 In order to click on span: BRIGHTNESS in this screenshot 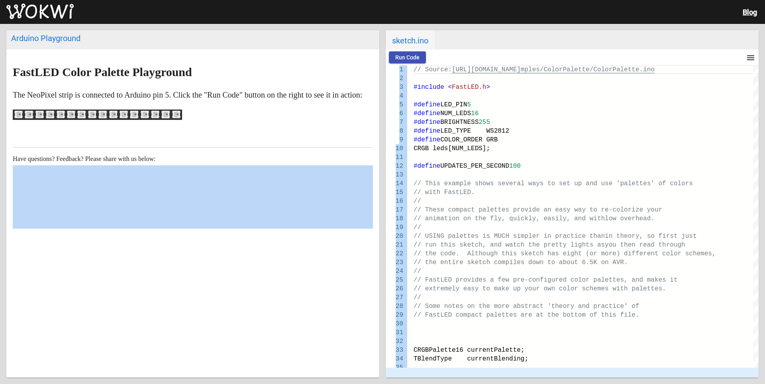, I will do `click(459, 122)`.